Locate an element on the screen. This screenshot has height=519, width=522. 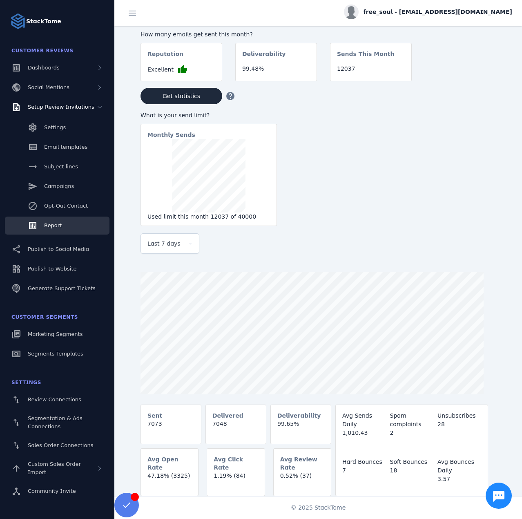
span: Customer Reviews is located at coordinates (42, 51).